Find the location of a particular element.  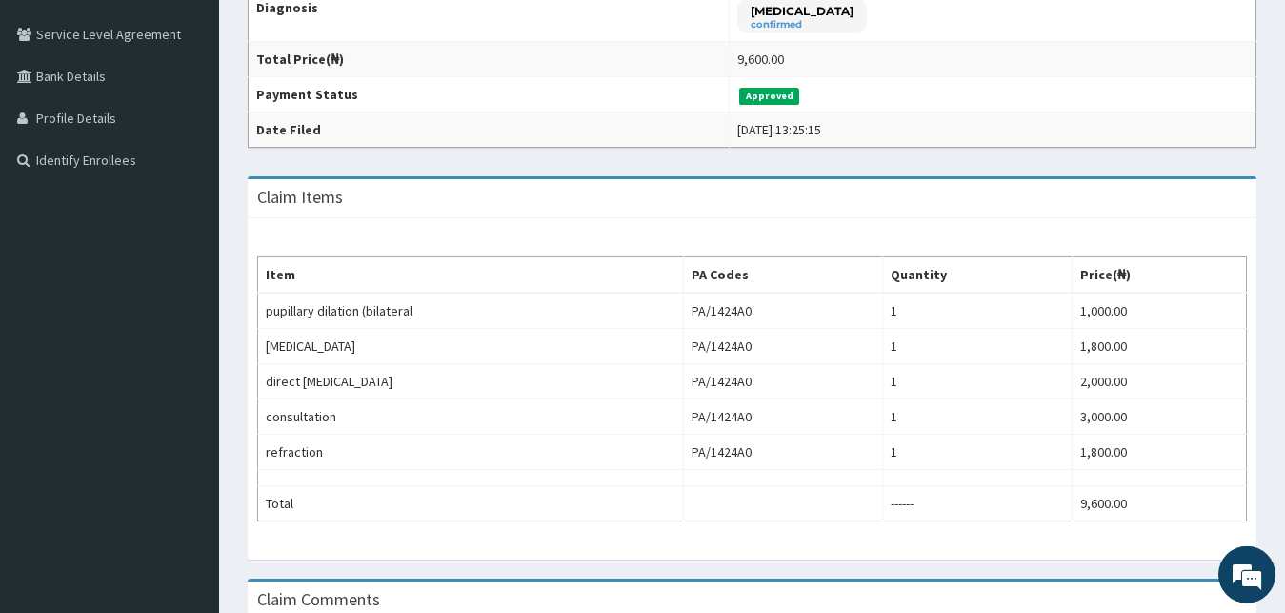

th: Date Filed is located at coordinates (489, 130).